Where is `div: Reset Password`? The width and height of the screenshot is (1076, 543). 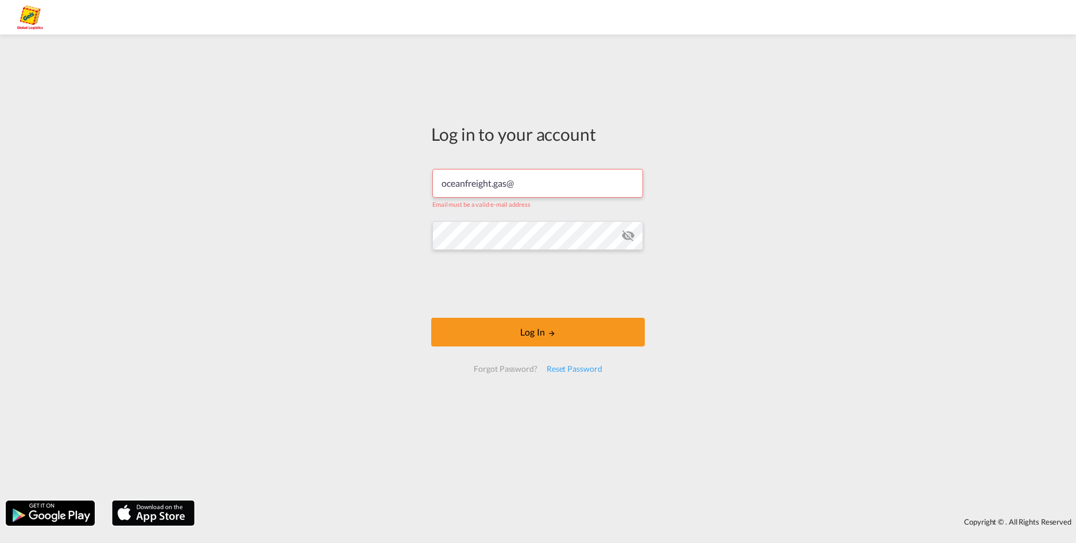
div: Reset Password is located at coordinates (574, 369).